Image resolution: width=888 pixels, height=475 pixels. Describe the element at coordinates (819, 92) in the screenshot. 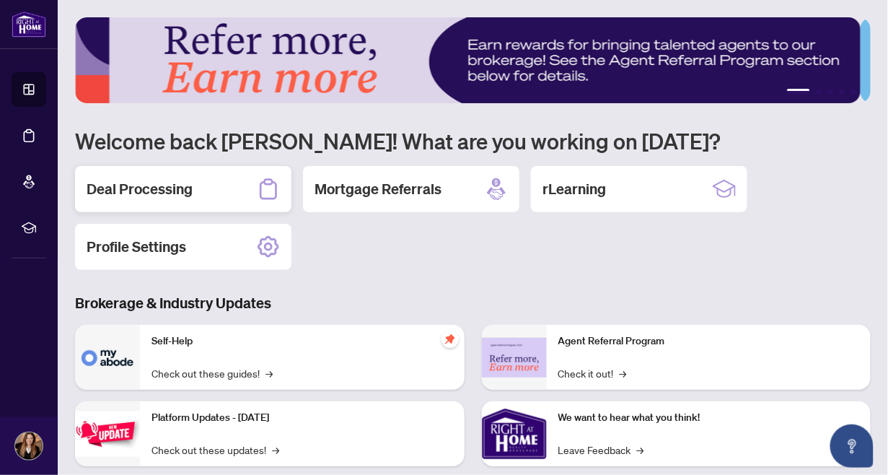

I see `button: 2` at that location.